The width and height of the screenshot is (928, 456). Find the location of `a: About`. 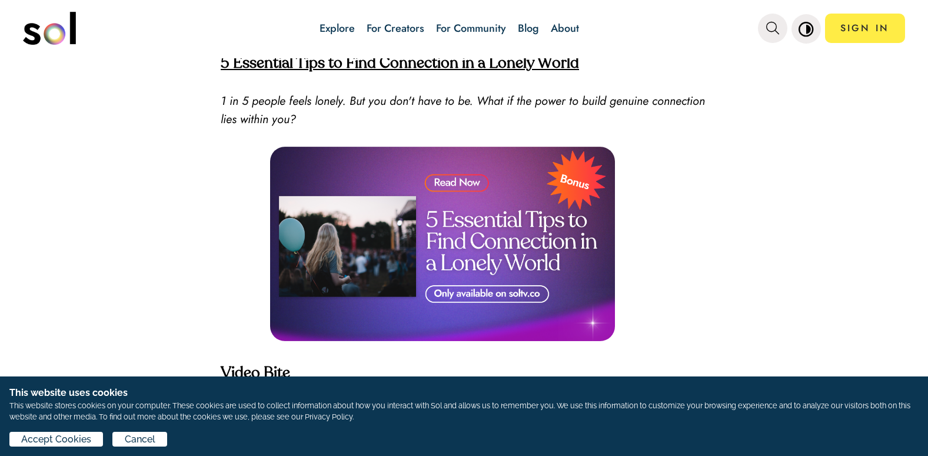

a: About is located at coordinates (565, 28).